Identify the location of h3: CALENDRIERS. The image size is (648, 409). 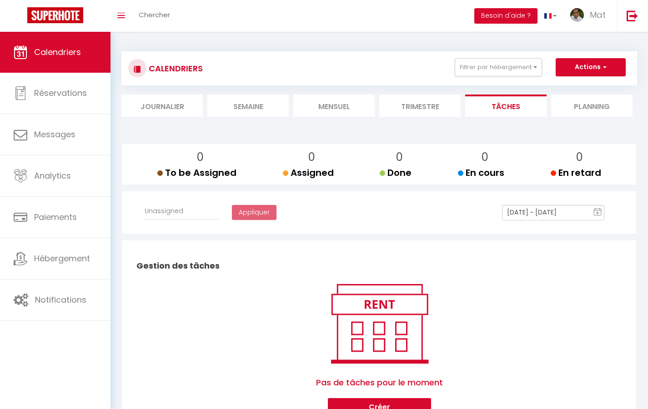
(175, 68).